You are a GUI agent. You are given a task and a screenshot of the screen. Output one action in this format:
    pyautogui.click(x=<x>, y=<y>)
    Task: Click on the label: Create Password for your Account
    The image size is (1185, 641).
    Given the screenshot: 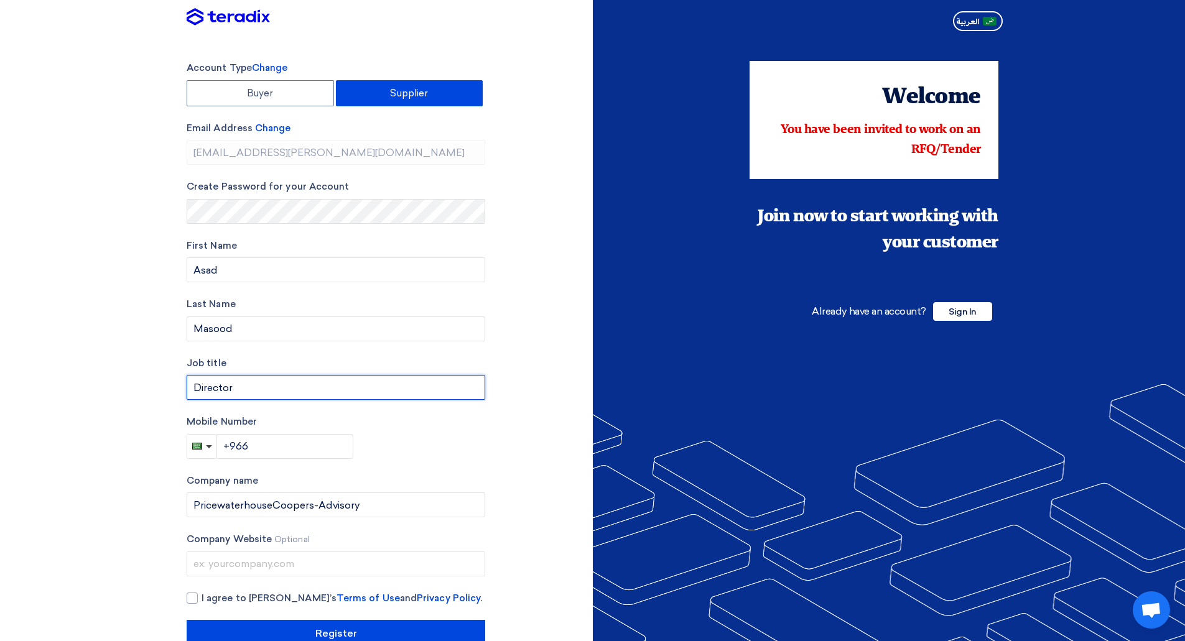 What is the action you would take?
    pyautogui.click(x=336, y=187)
    